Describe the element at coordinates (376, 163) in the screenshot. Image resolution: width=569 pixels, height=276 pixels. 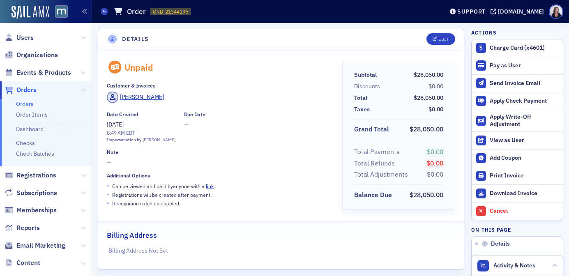
I see `span: Total Refunds` at that location.